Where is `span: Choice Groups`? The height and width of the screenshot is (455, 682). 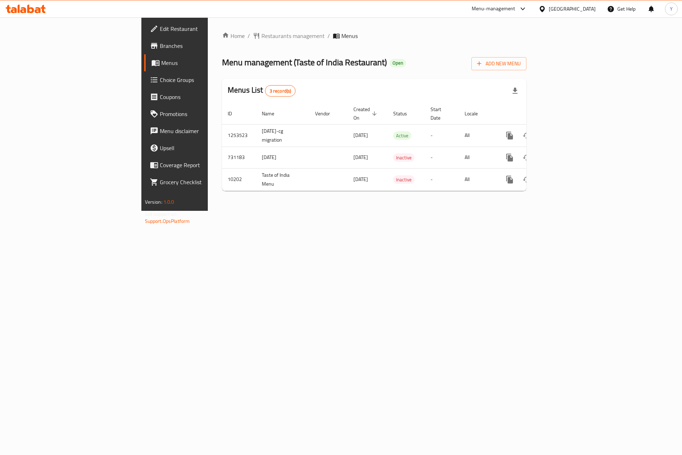
span: Choice Groups is located at coordinates (205, 80).